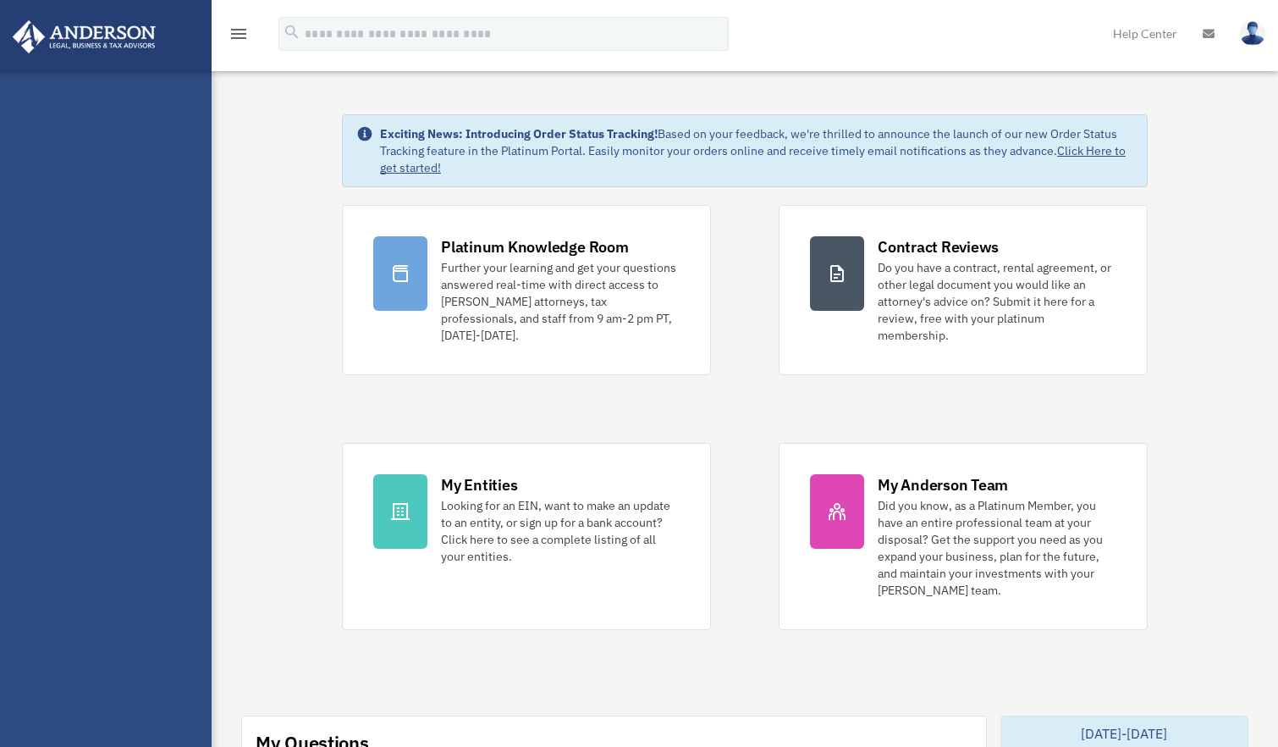  Describe the element at coordinates (938, 246) in the screenshot. I see `div: Contract Reviews` at that location.